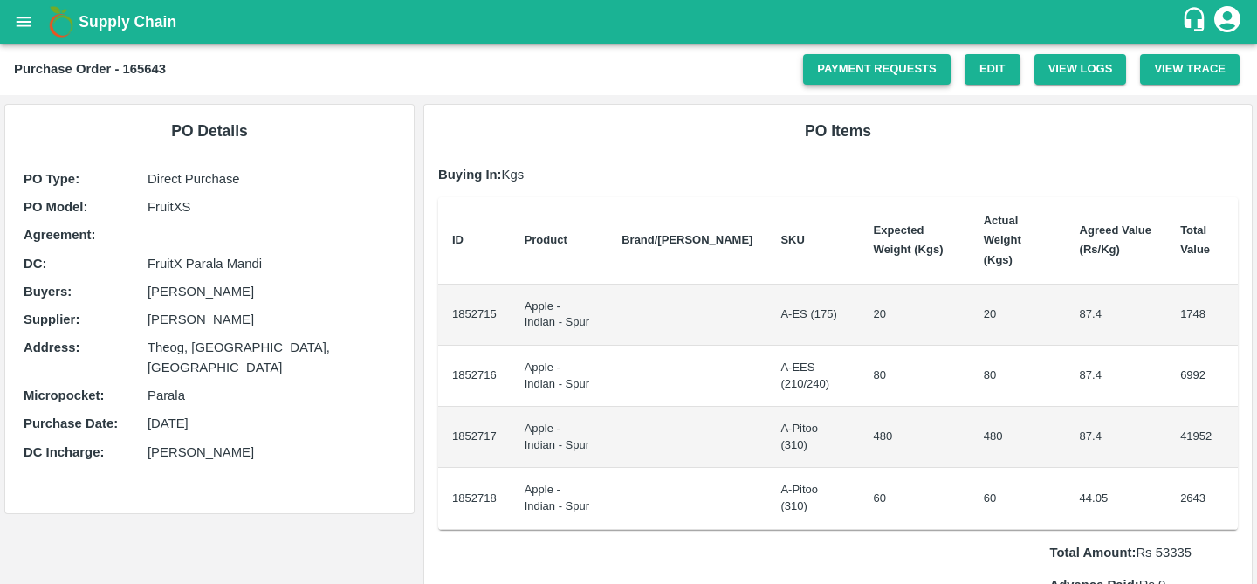 The image size is (1257, 584). Describe the element at coordinates (838, 175) in the screenshot. I see `p: Kgs` at that location.